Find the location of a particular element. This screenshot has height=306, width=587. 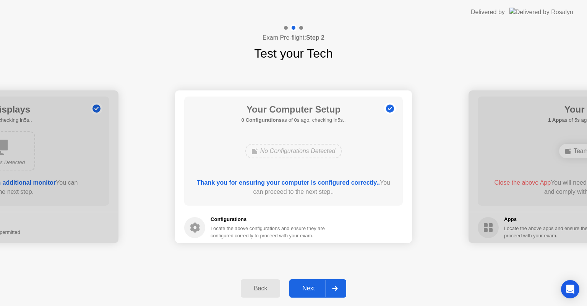

div: Back is located at coordinates (260, 289).